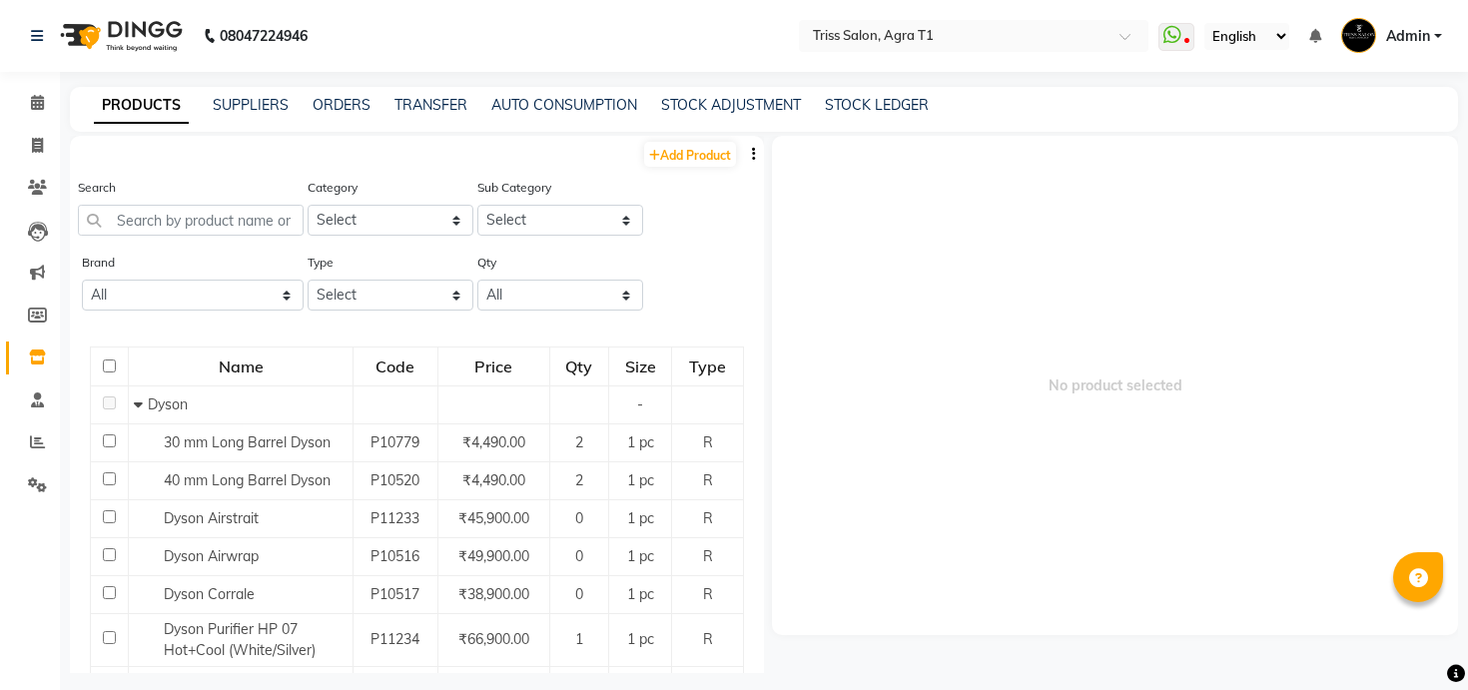 Image resolution: width=1468 pixels, height=690 pixels. Describe the element at coordinates (141, 106) in the screenshot. I see `a: PRODUCTS` at that location.